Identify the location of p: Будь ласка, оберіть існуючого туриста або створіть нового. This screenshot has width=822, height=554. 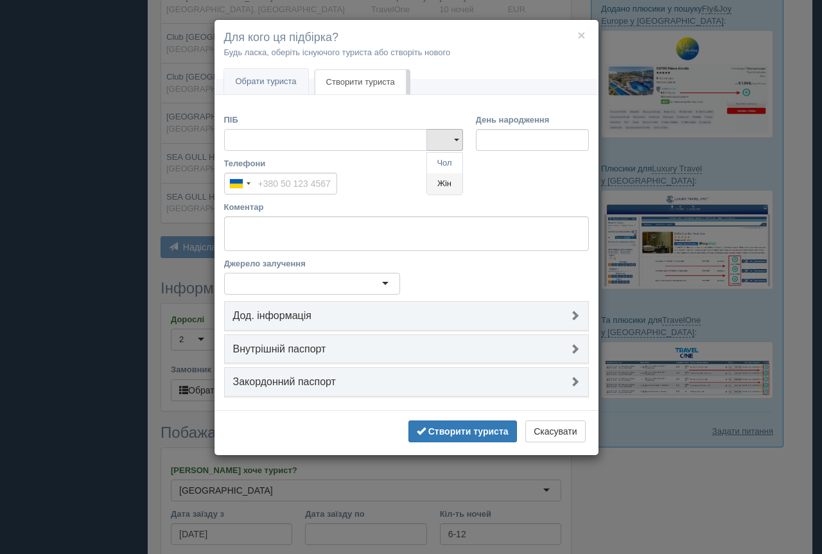
(406, 52).